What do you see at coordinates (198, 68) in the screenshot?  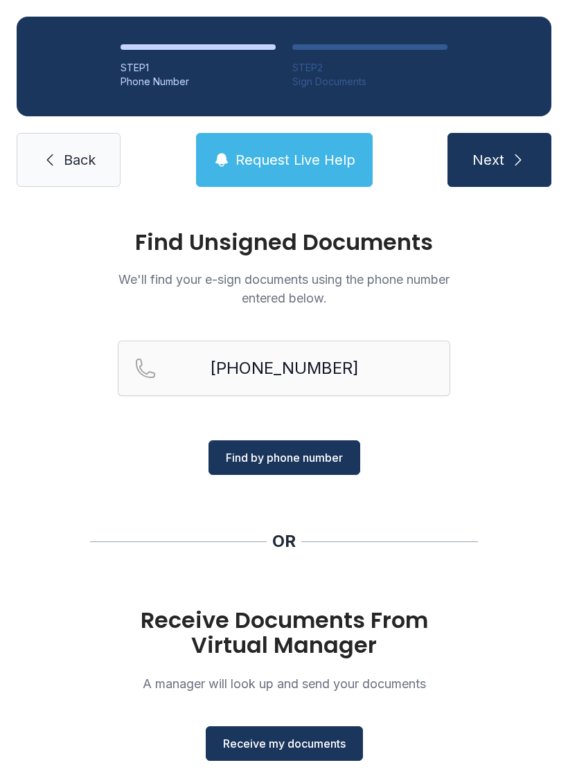 I see `div: STEP 1` at bounding box center [198, 68].